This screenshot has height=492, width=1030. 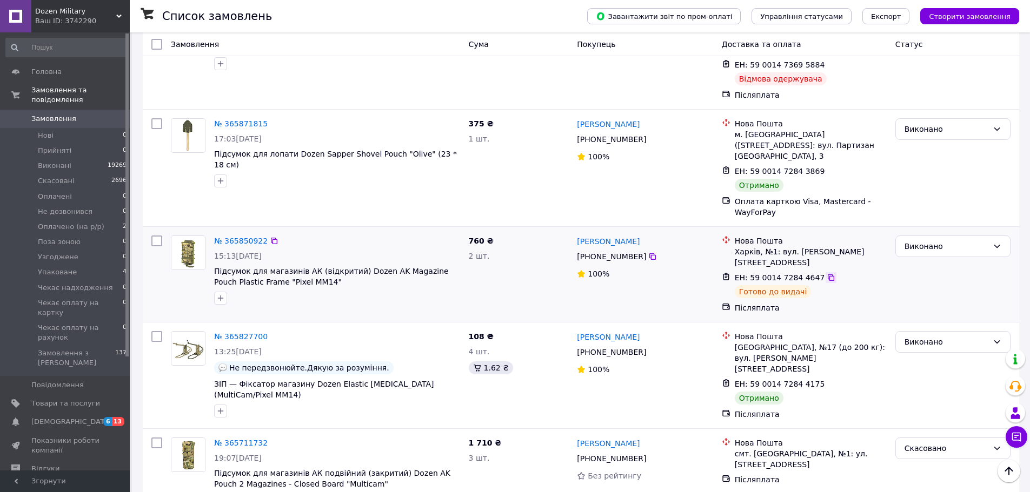 What do you see at coordinates (71, 227) in the screenshot?
I see `span: Оплачено (на р/р)` at bounding box center [71, 227].